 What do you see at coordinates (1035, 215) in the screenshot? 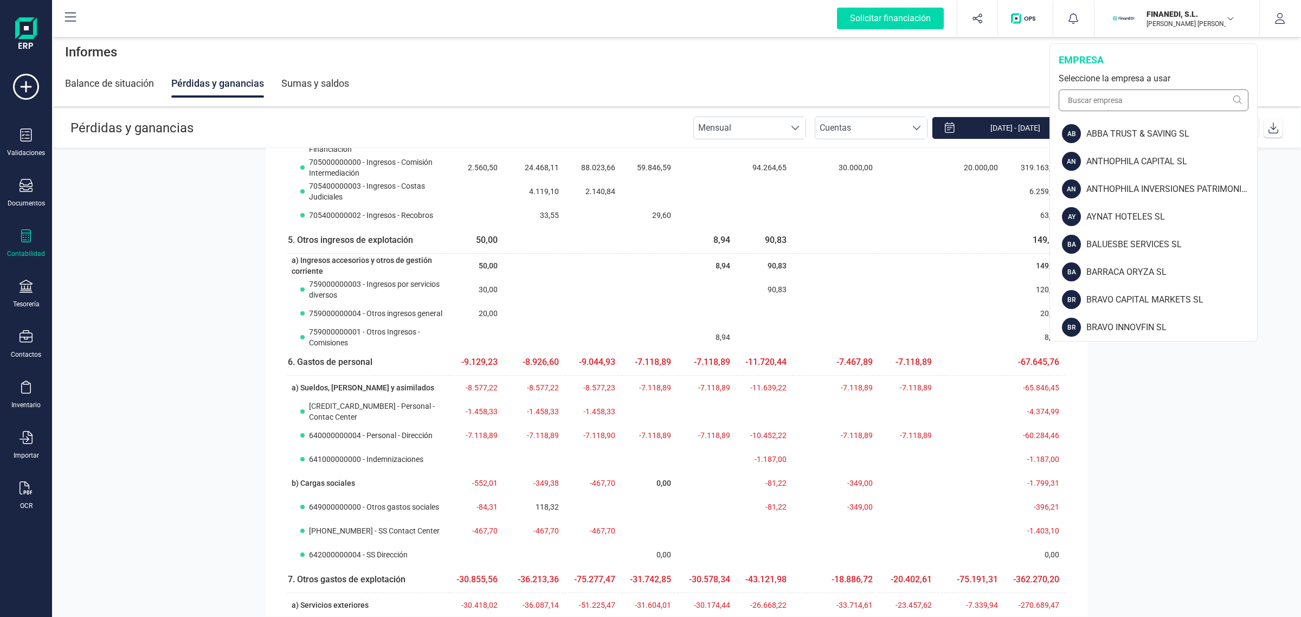
I see `td: 63,15` at bounding box center [1035, 215].